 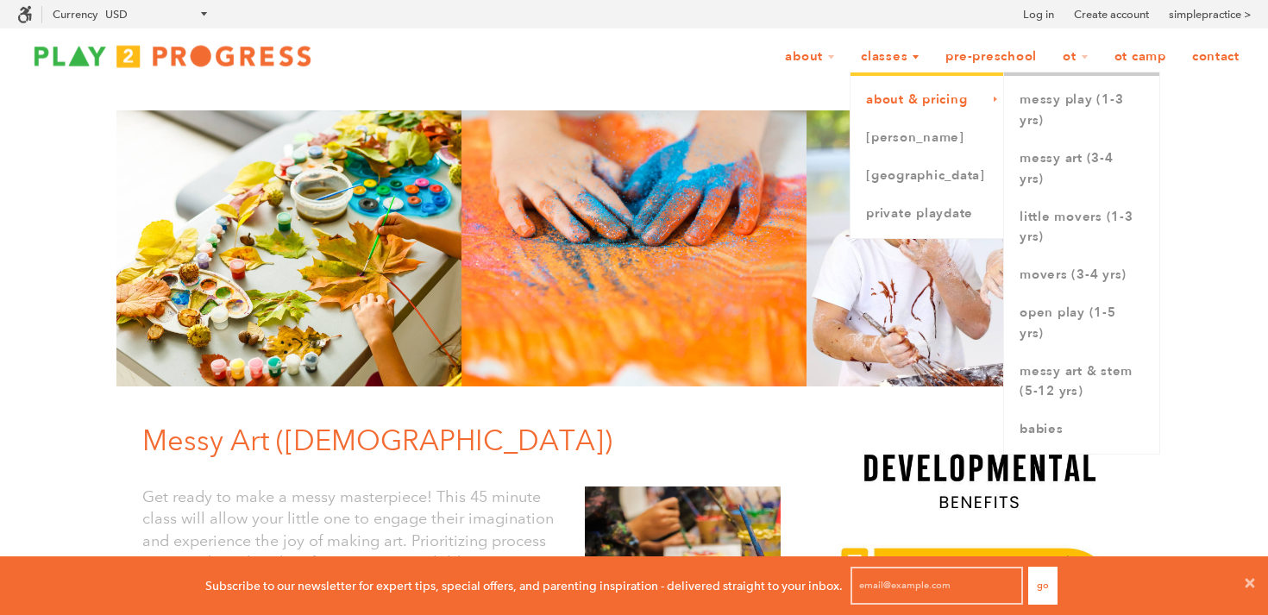 I want to click on a: About & Pricing, so click(x=927, y=100).